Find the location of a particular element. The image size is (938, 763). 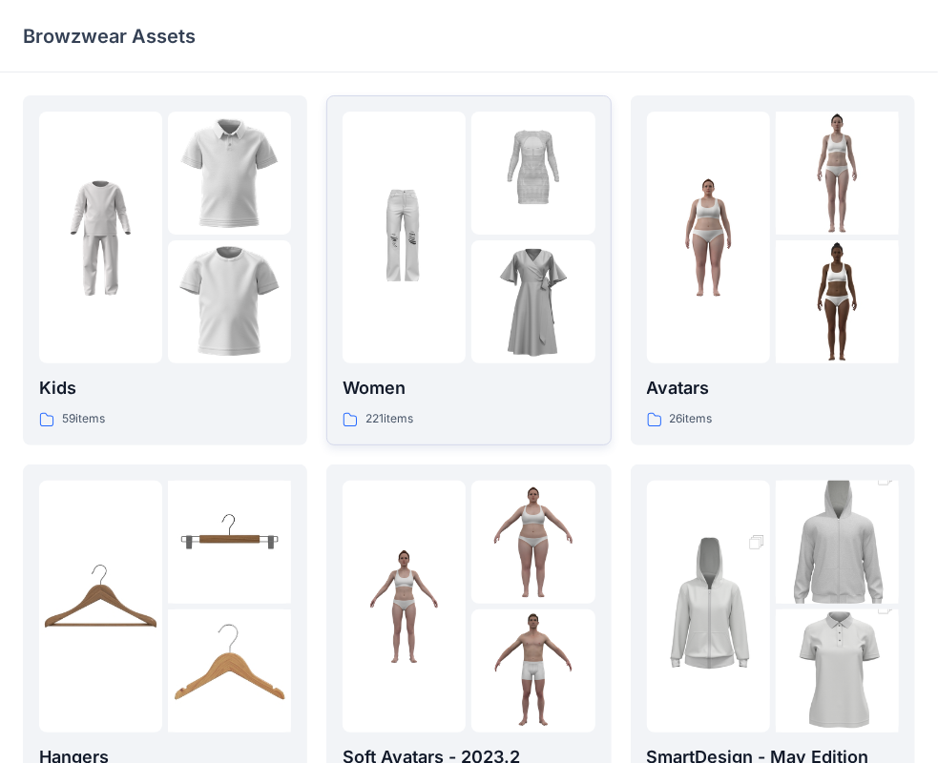

a: folder 1folder 2folder 3Avatars26items is located at coordinates (773, 270).